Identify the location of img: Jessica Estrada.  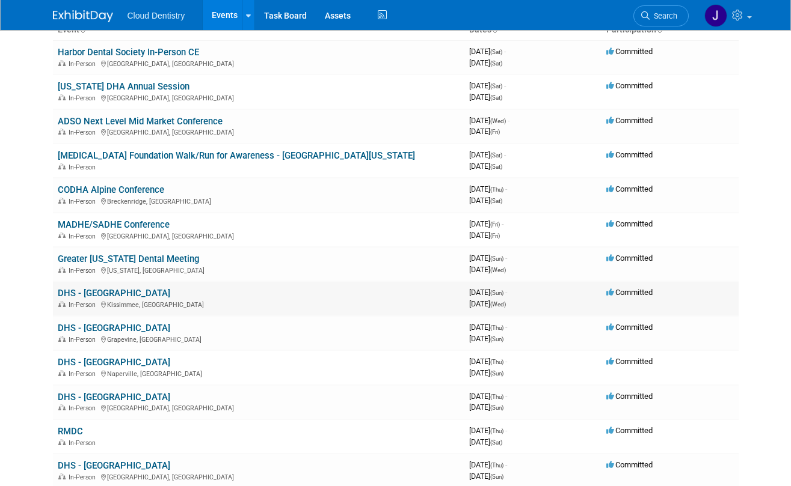
(715, 16).